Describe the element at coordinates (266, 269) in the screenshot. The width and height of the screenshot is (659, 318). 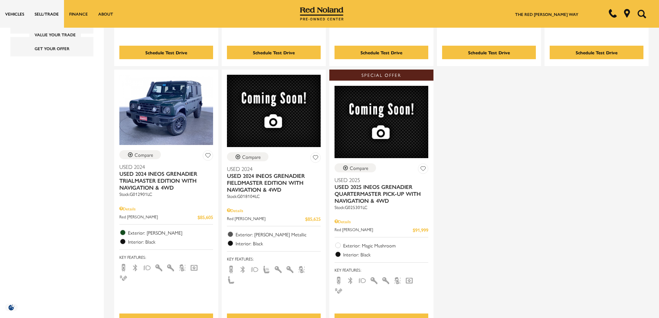
I see `span: Heated Seats` at that location.